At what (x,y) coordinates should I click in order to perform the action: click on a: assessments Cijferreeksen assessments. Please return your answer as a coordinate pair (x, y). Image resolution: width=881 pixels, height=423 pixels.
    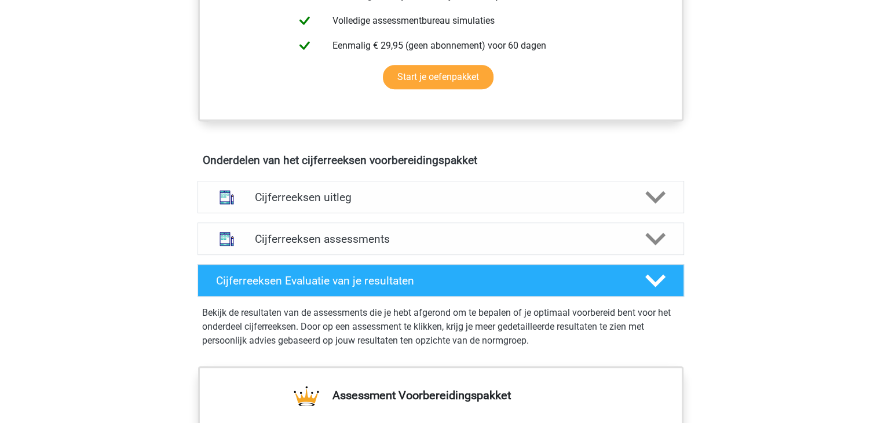
    Looking at the image, I should click on (441, 239).